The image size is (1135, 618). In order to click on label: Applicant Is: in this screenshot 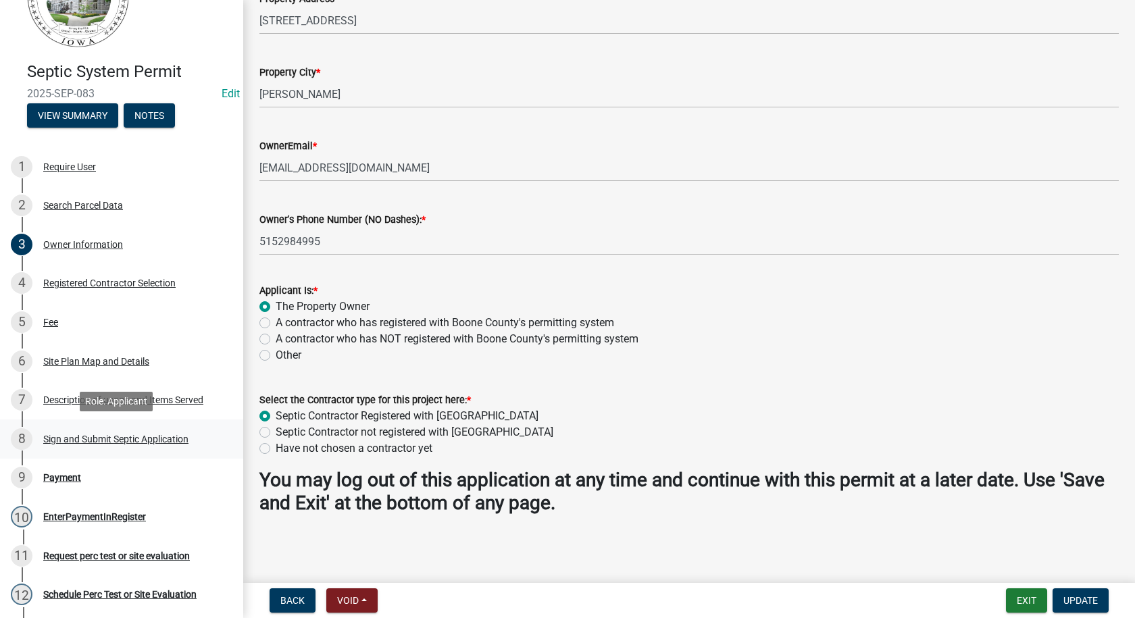, I will do `click(288, 291)`.